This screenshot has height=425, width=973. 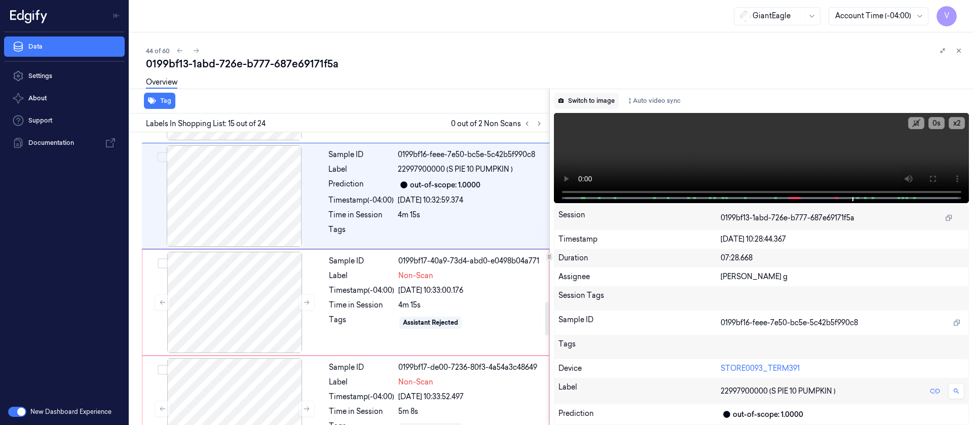 What do you see at coordinates (470, 411) in the screenshot?
I see `div: 5m 8s` at bounding box center [470, 411].